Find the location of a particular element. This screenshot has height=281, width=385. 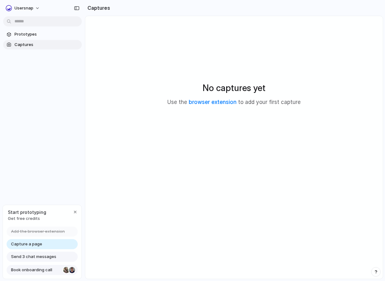

span: Usersnap is located at coordinates (24, 8).